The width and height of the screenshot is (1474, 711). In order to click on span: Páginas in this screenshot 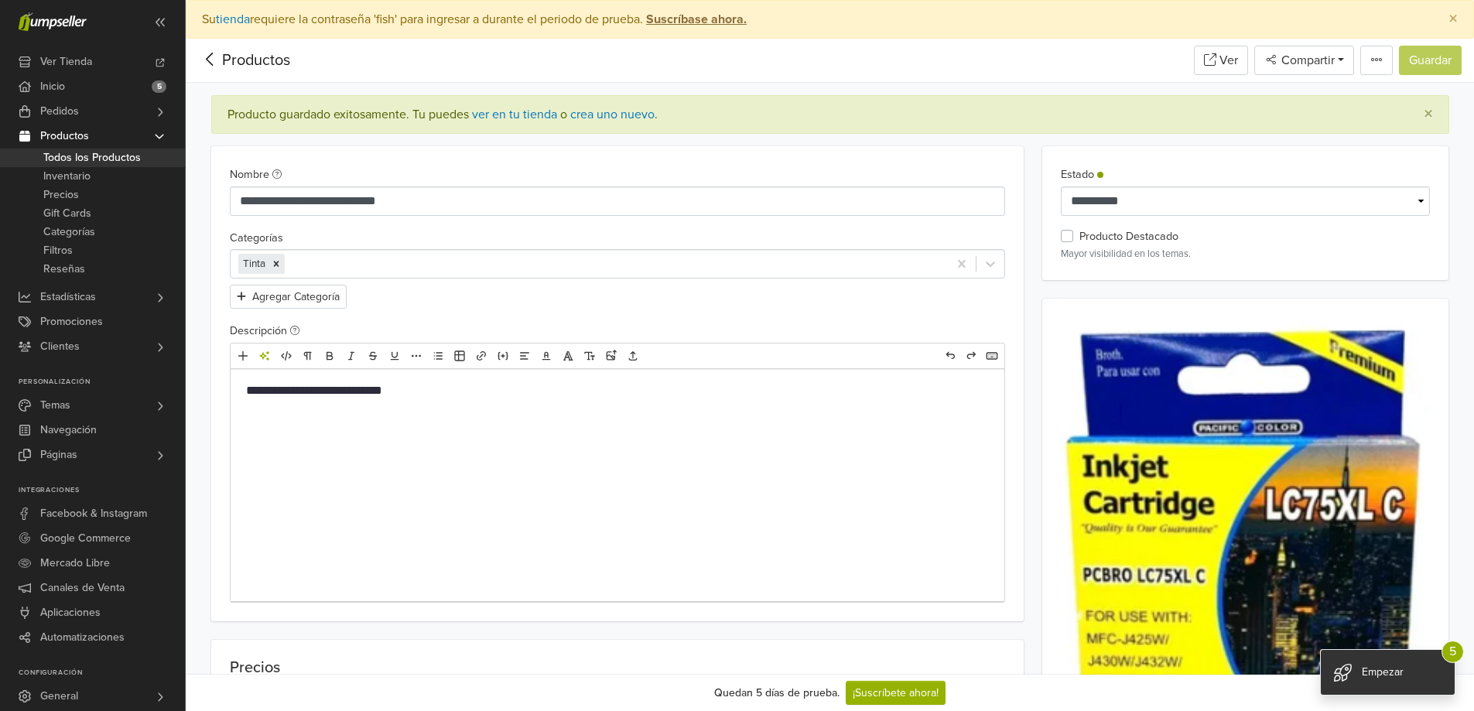, I will do `click(59, 455)`.